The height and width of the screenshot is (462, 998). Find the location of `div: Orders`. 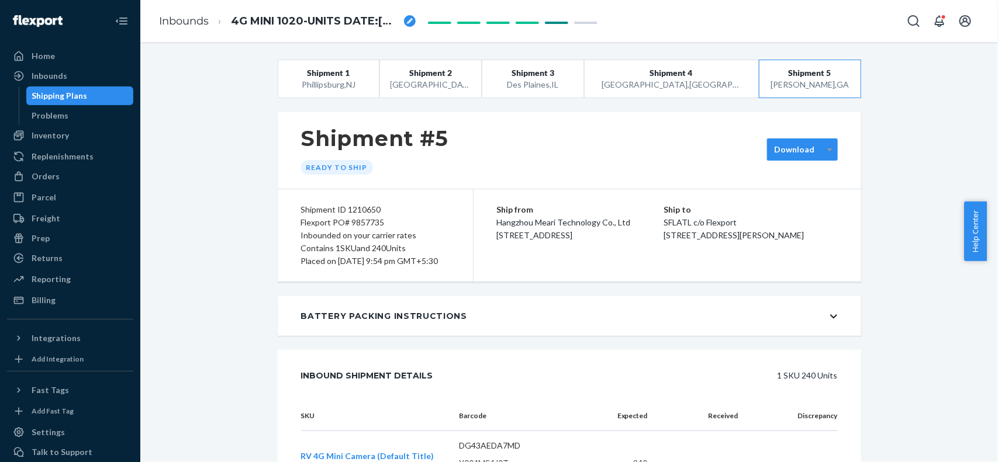

div: Orders is located at coordinates (46, 177).